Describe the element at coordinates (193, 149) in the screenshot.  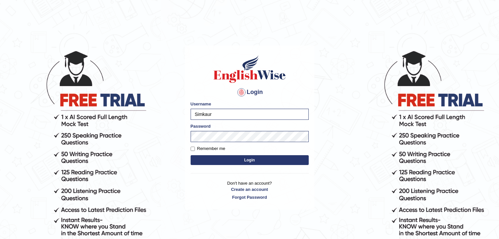
I see `input: Remember me` at that location.